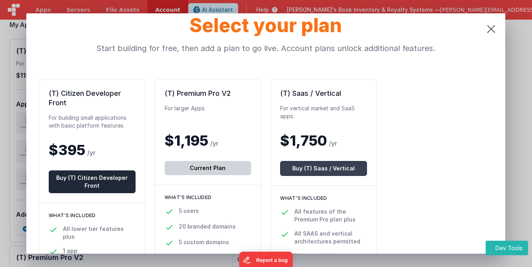  I want to click on button: Buy (T) Saas / Vertical, so click(324, 169).